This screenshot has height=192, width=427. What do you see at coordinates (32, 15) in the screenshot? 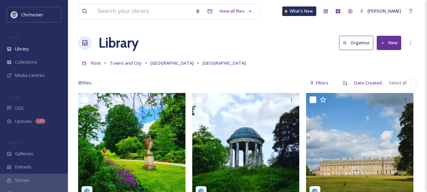
I see `span: Chichester` at bounding box center [32, 15].